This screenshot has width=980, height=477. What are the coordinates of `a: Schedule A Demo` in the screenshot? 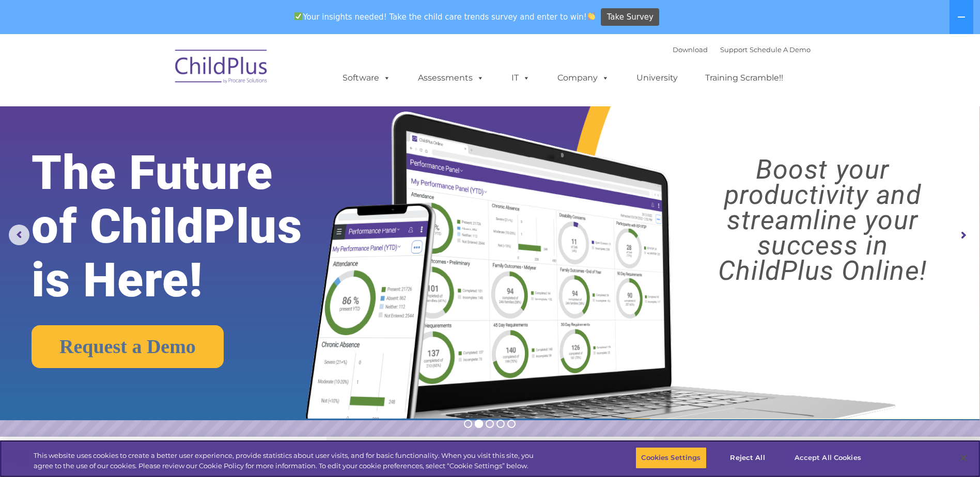 It's located at (780, 50).